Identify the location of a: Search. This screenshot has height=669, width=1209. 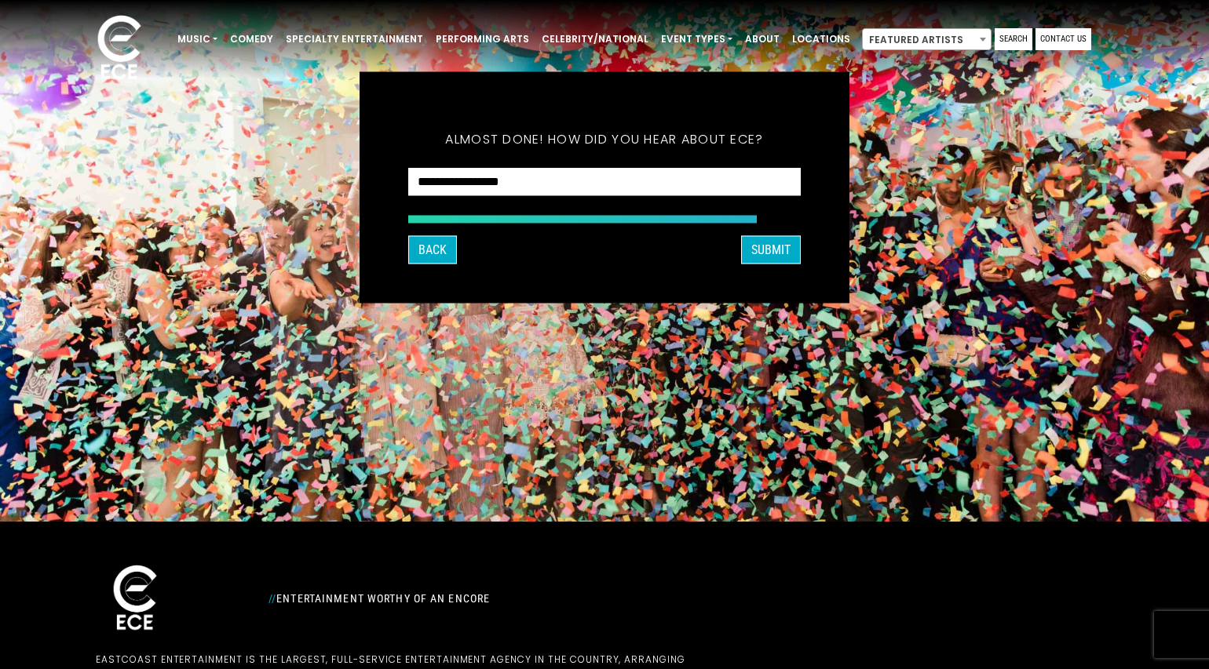
(1013, 39).